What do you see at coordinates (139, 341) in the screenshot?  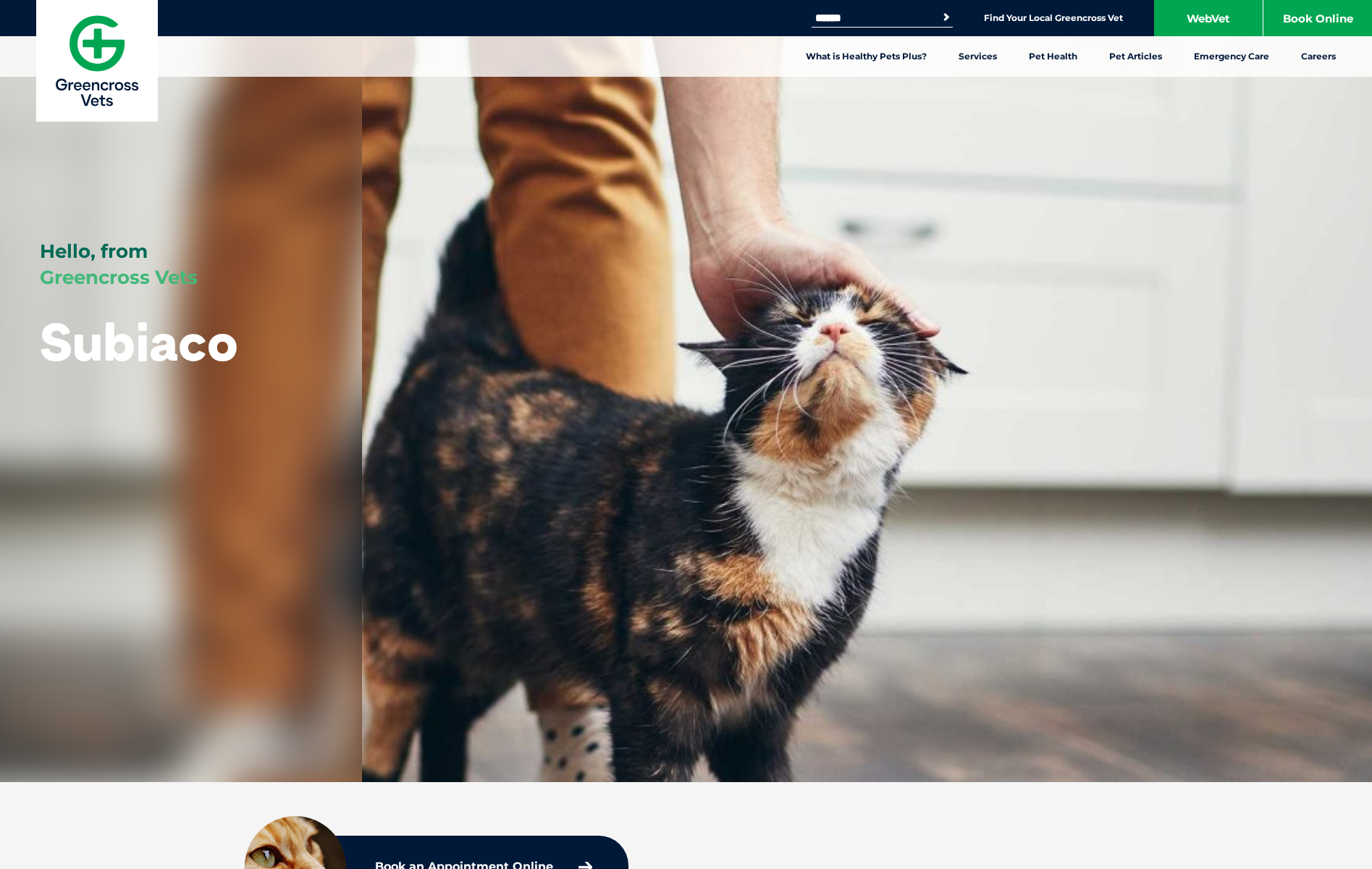 I see `h1: Subiaco` at bounding box center [139, 341].